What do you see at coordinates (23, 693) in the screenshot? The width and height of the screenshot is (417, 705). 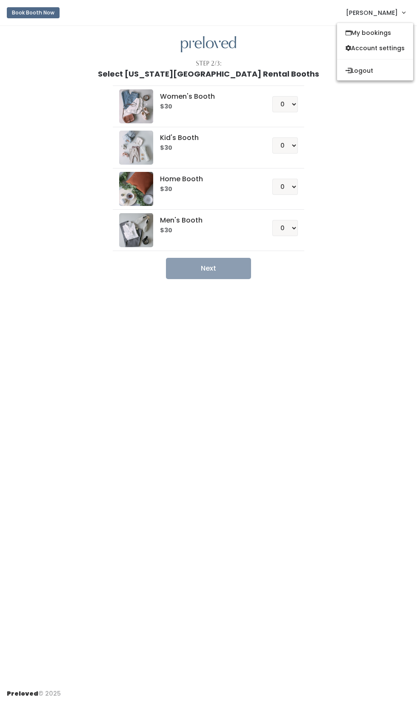 I see `span: Preloved` at bounding box center [23, 693].